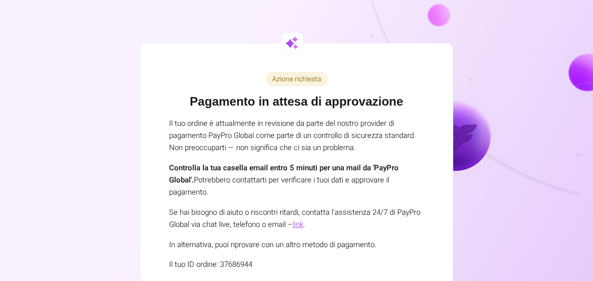  I want to click on p: Potrebbero contattarti per verificare i tuoi dati e approvare il pagamento., so click(297, 180).